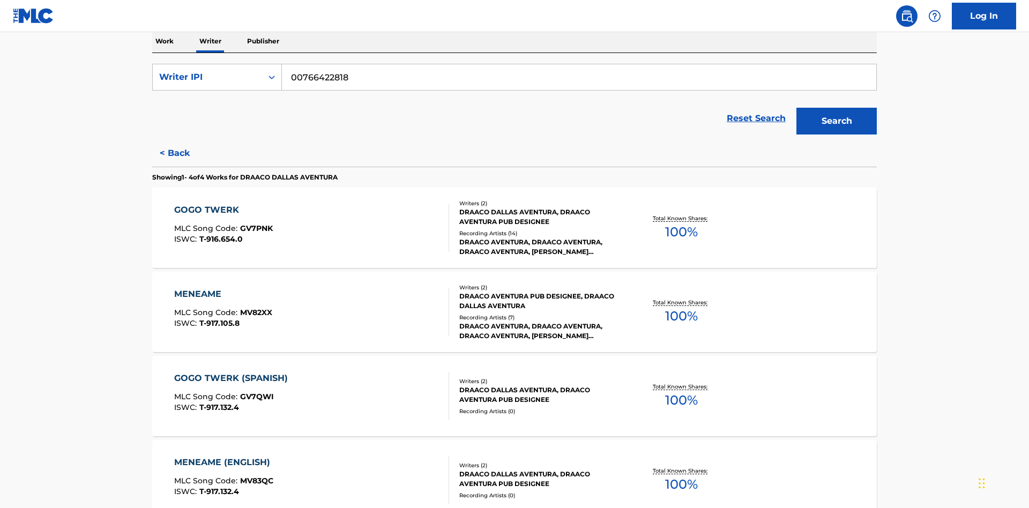 The image size is (1029, 508). I want to click on p: Showing 1 - 4 of 4 Works for DRAACO DALLAS AVENTURA, so click(245, 177).